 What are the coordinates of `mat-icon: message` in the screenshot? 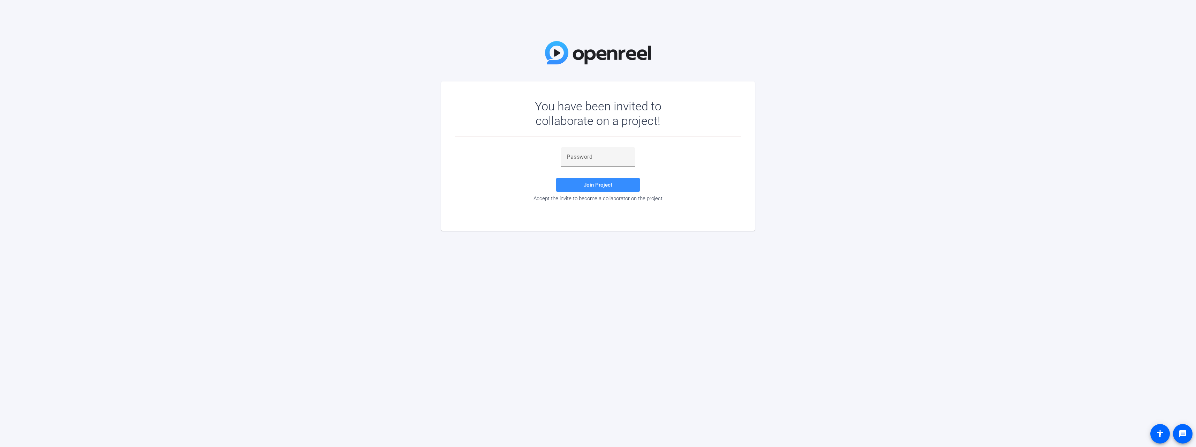 It's located at (1183, 434).